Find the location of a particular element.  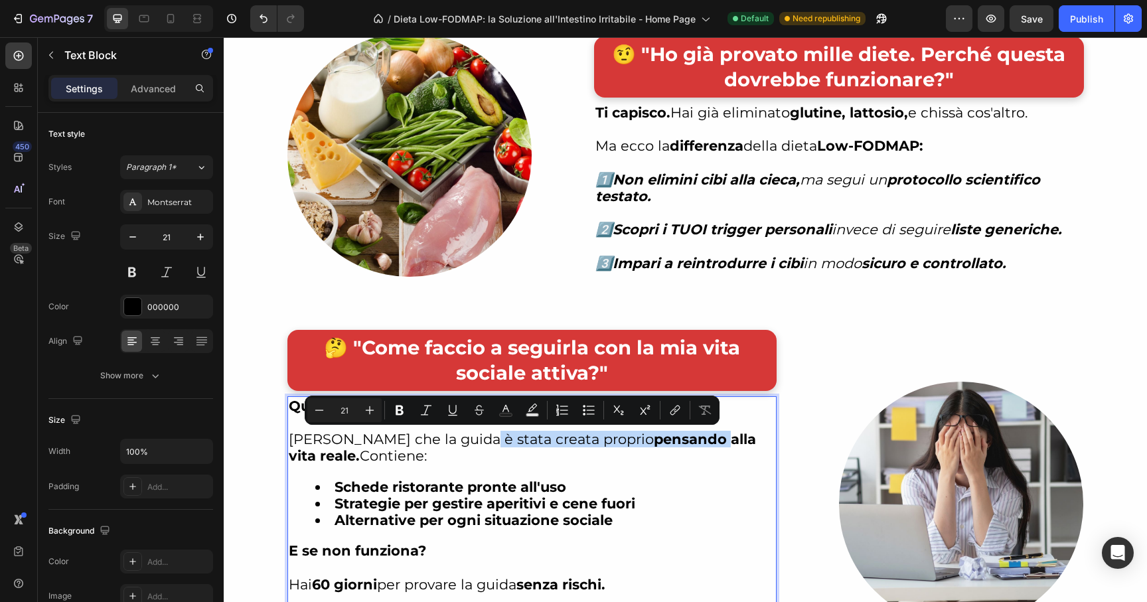

strong: differenza is located at coordinates (483, 108).